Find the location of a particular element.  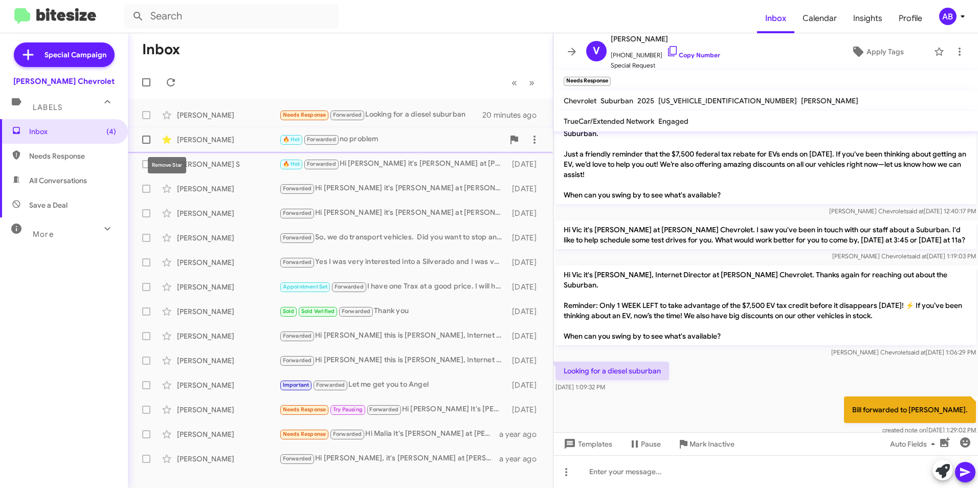

span: Chevrolet is located at coordinates (580, 101).